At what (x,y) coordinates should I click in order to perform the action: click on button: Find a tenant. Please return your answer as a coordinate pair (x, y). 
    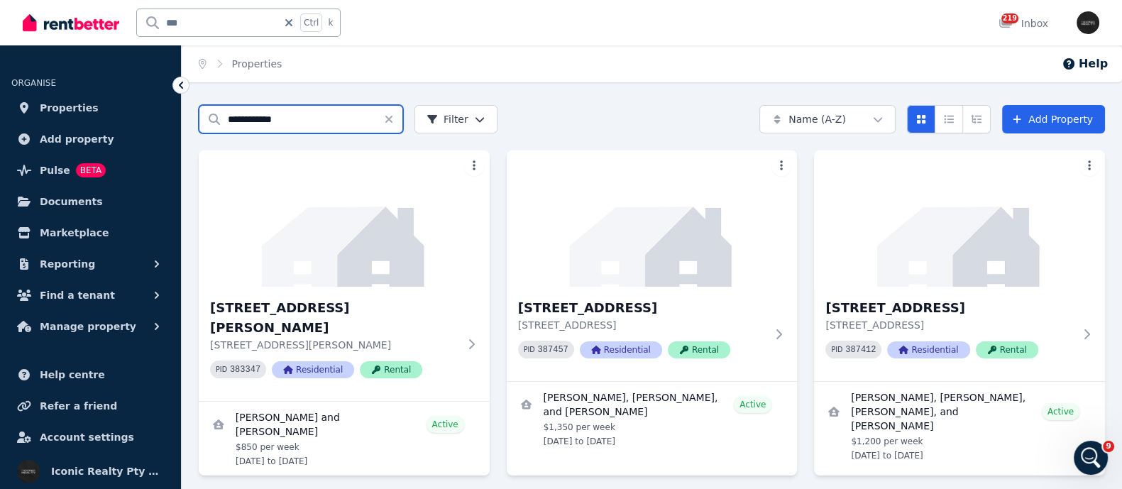
    Looking at the image, I should click on (90, 295).